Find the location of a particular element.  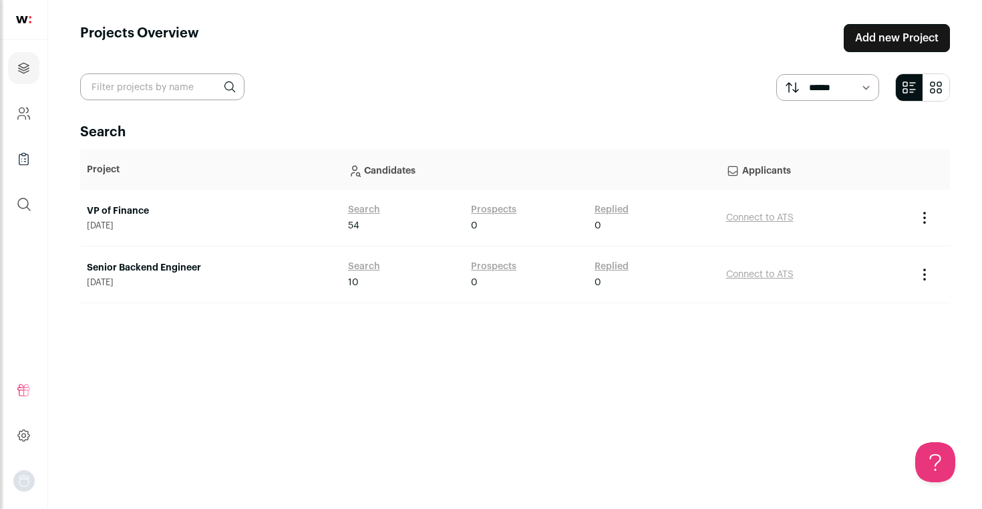

p: Applicants is located at coordinates (814, 170).